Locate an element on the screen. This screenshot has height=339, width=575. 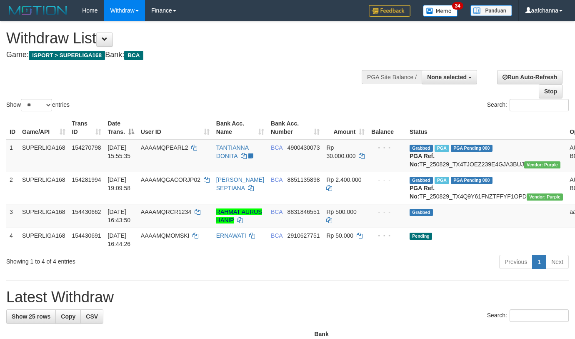
span: AAAAMQPEARL2 is located at coordinates (165, 148).